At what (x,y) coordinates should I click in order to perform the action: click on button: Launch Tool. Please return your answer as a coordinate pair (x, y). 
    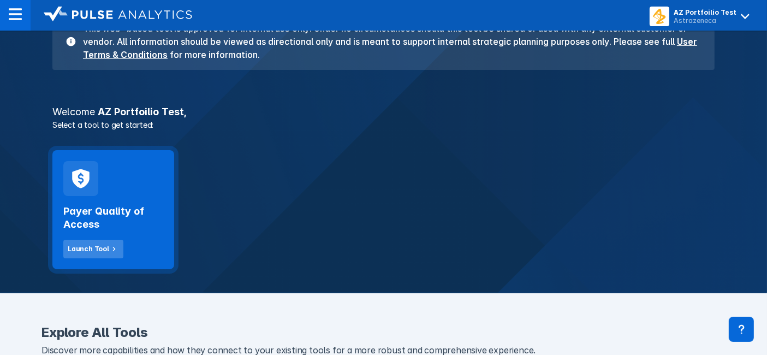
    Looking at the image, I should click on (93, 249).